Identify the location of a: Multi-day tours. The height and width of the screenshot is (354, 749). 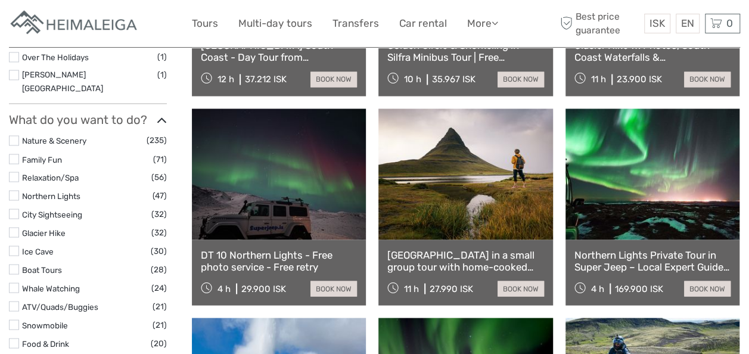
(275, 23).